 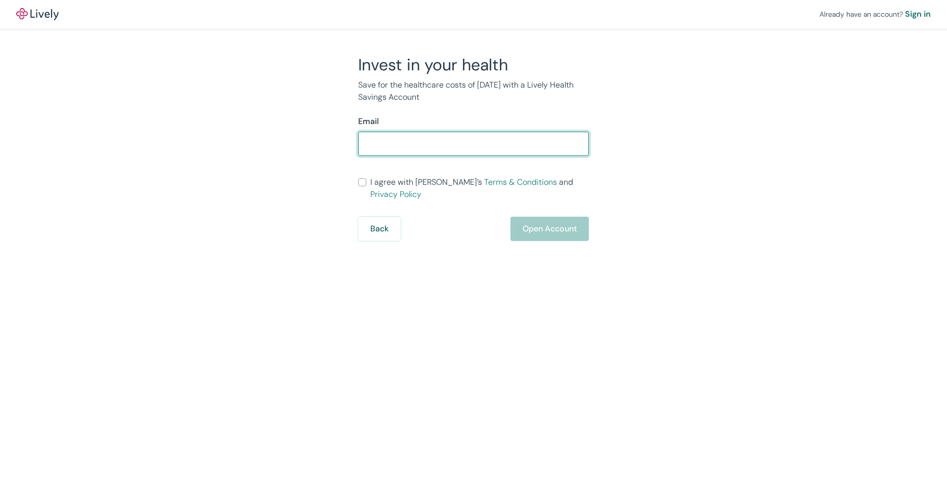 I want to click on div: Already have an account?, so click(x=875, y=14).